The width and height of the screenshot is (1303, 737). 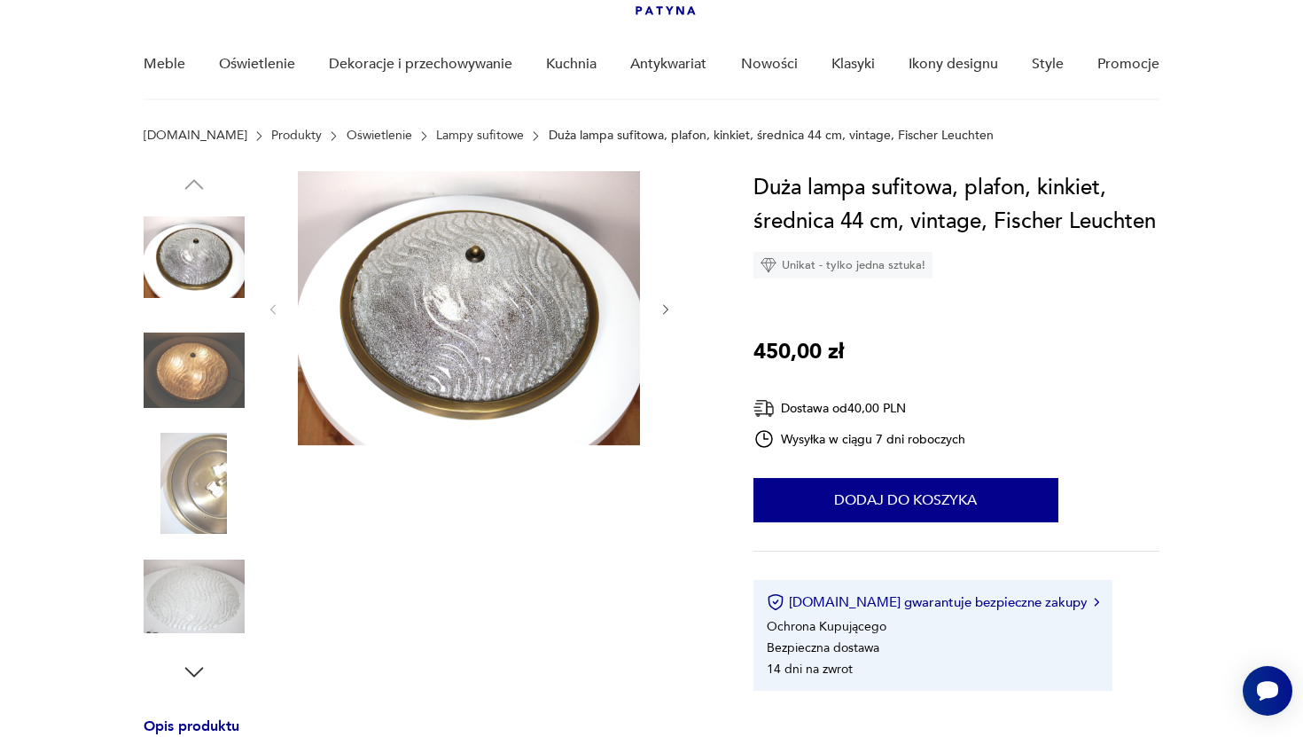 I want to click on a: Promocje, so click(x=1129, y=64).